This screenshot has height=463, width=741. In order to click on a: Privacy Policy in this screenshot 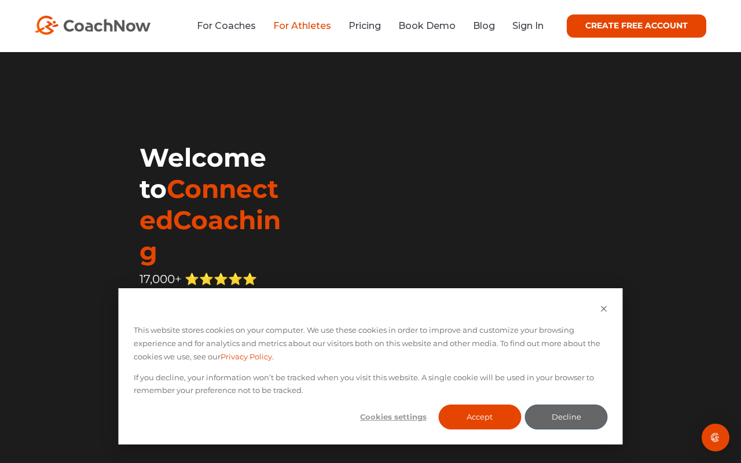, I will do `click(246, 357)`.